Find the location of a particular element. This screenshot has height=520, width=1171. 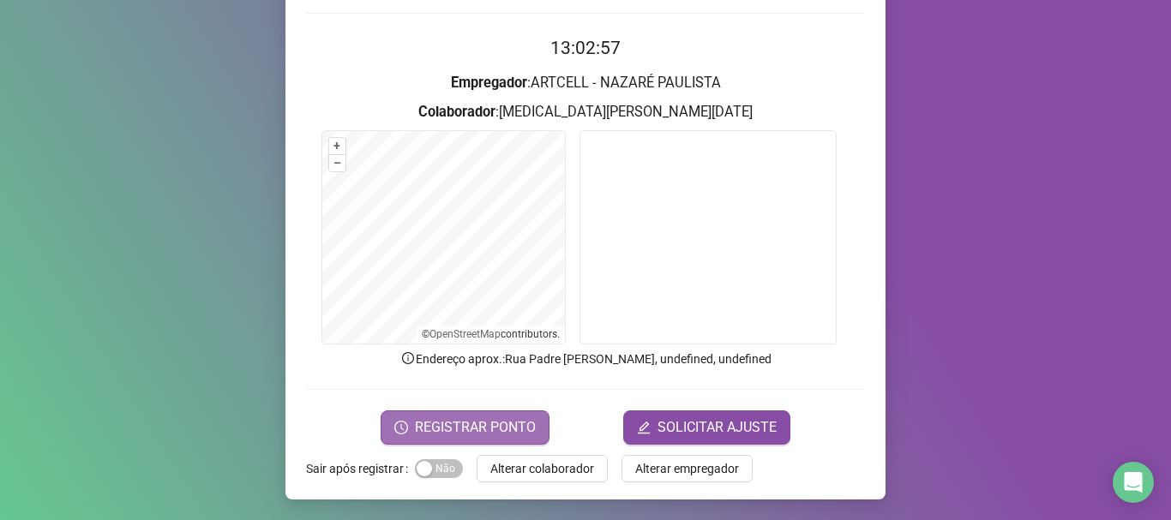

li: © contributors. is located at coordinates (490, 334).